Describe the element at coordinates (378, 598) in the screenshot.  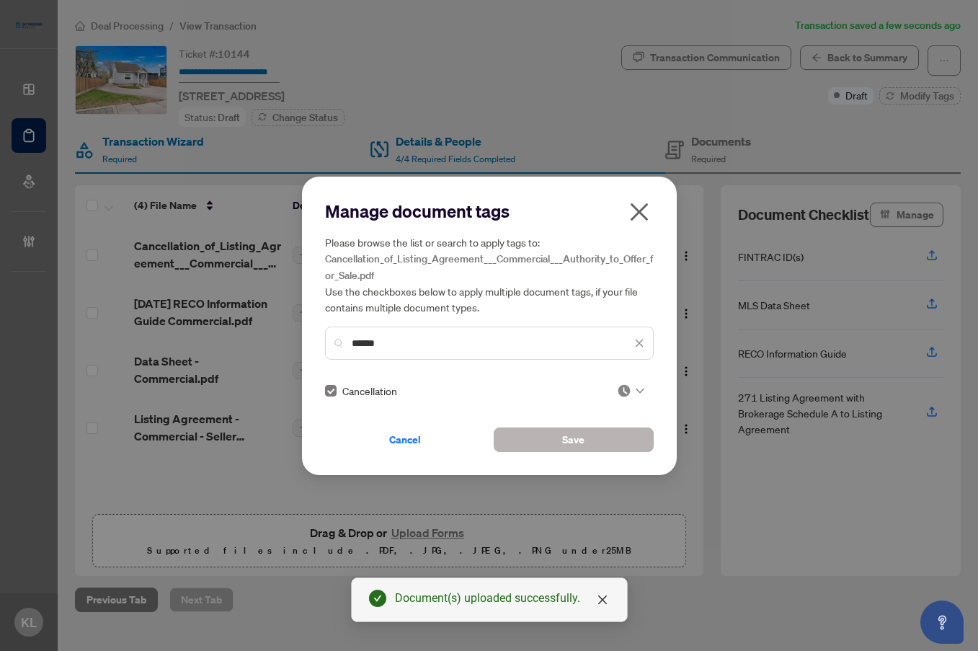
I see `span: check-circle` at that location.